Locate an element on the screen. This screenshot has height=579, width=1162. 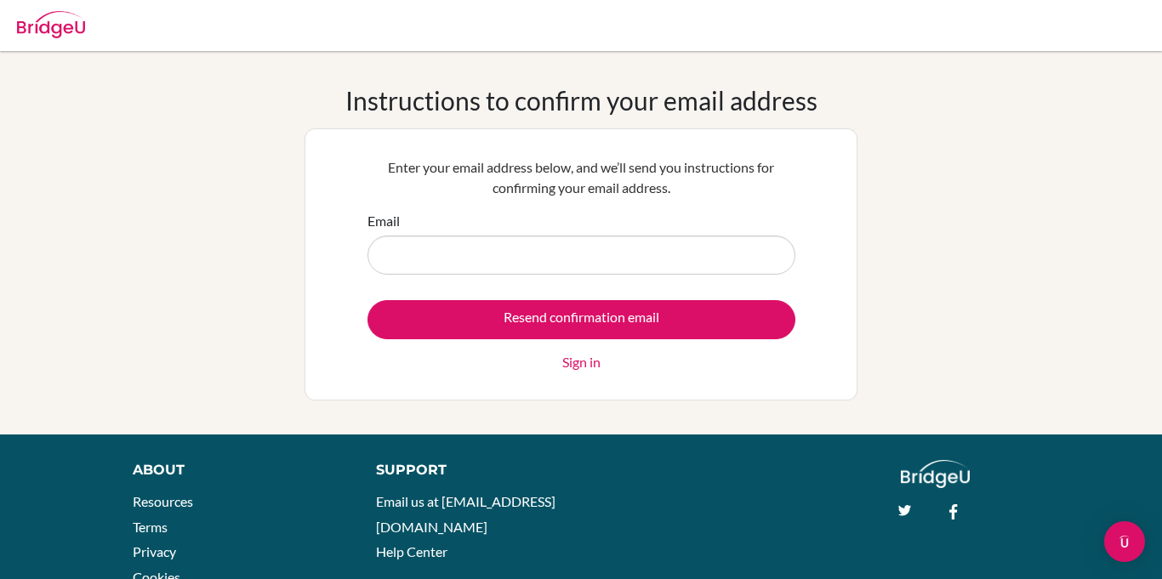
a: Sign in is located at coordinates (581, 362).